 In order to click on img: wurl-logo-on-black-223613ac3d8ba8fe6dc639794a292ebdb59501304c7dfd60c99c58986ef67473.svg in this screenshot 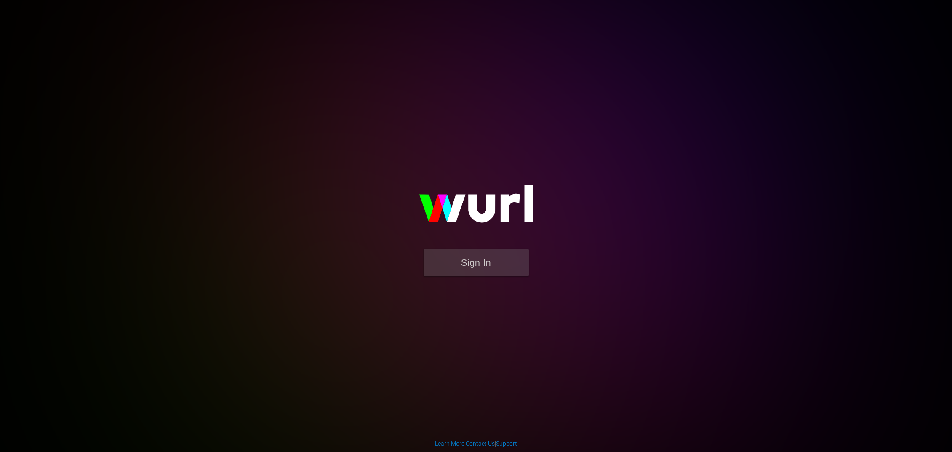, I will do `click(476, 208)`.